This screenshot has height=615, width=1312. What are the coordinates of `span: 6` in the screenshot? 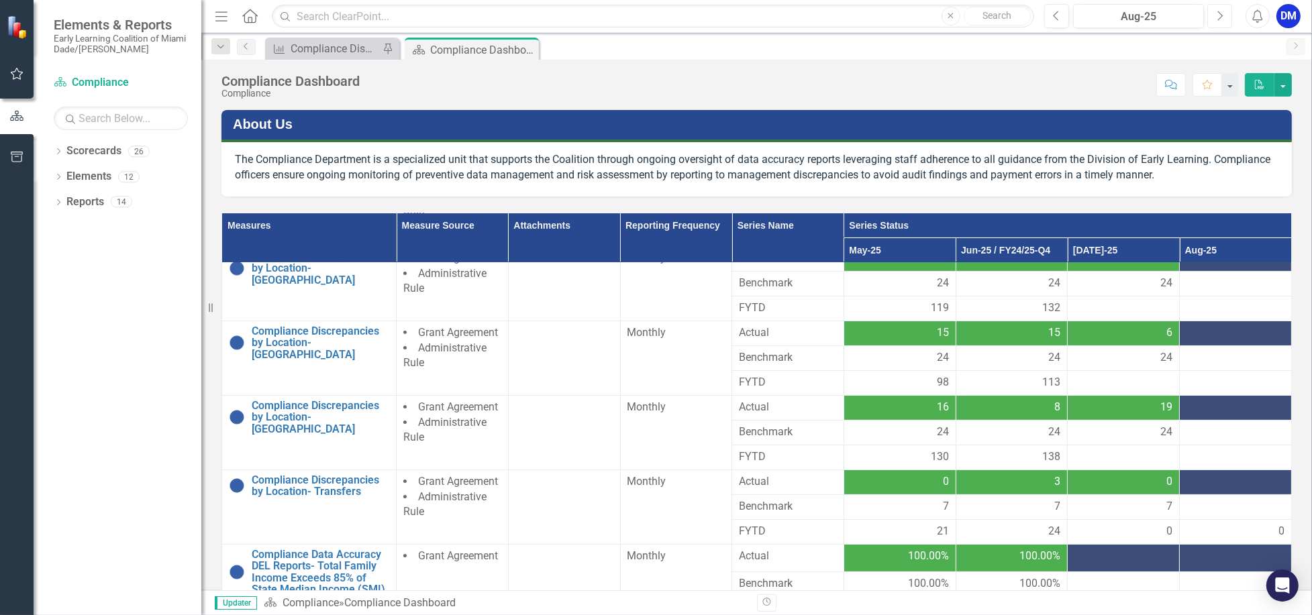 It's located at (1169, 333).